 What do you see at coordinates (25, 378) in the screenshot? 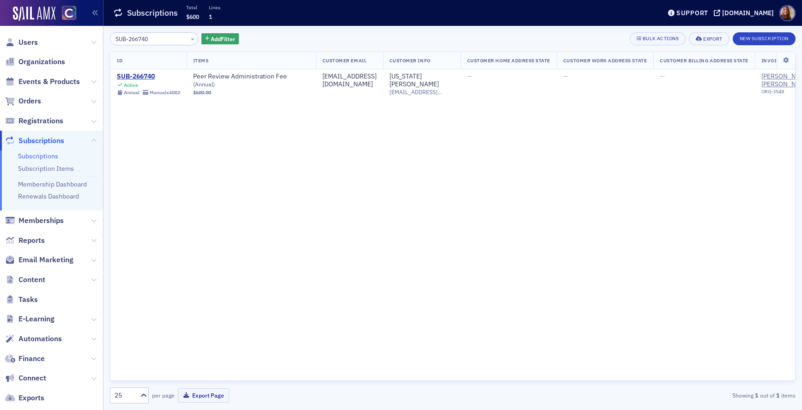
I see `a: Connect` at bounding box center [25, 378].